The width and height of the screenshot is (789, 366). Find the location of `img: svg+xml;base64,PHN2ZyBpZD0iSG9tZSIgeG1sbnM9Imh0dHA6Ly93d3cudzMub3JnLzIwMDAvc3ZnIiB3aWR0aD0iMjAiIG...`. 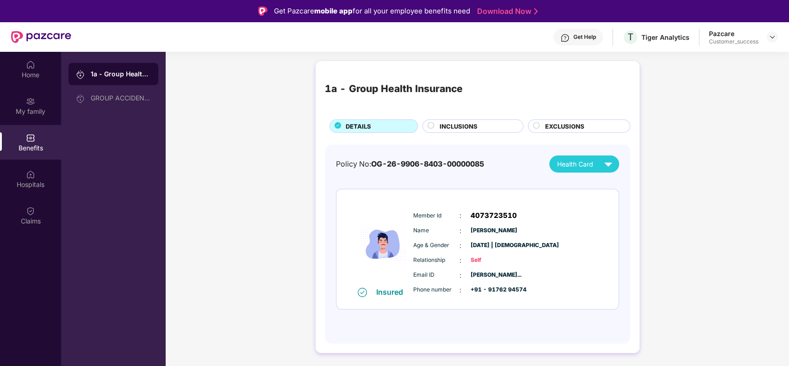

img: svg+xml;base64,PHN2ZyBpZD0iSG9tZSIgeG1sbnM9Imh0dHA6Ly93d3cudzMub3JnLzIwMDAvc3ZnIiB3aWR0aD0iMjAiIG... is located at coordinates (31, 65).